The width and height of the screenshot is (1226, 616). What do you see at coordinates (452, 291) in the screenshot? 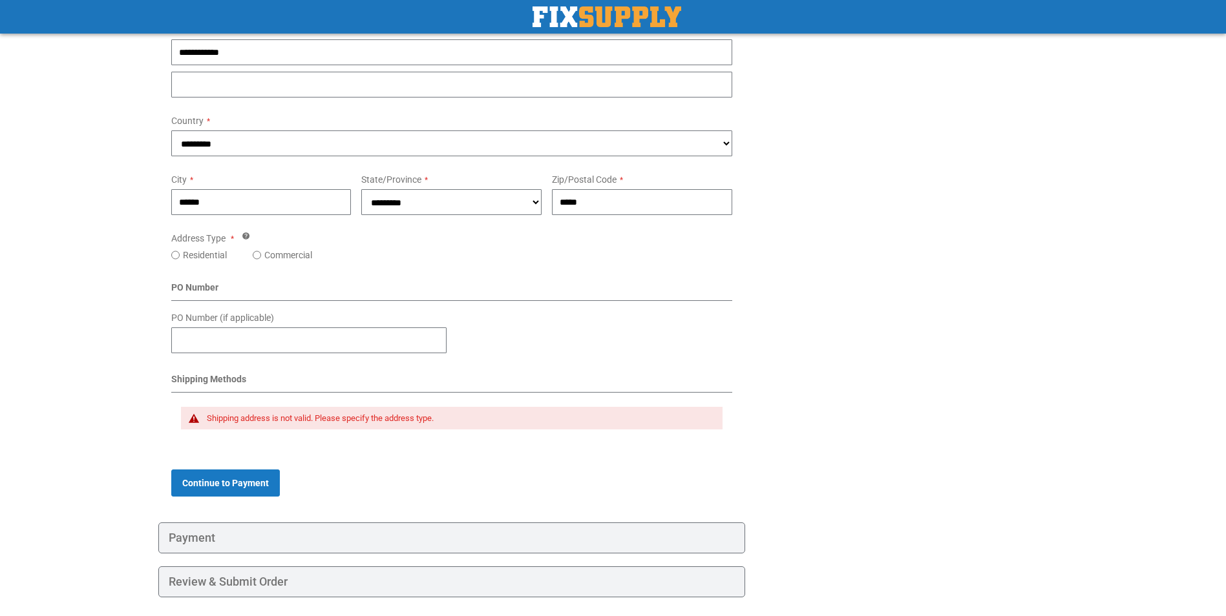
I see `div: PO Number` at bounding box center [452, 291].